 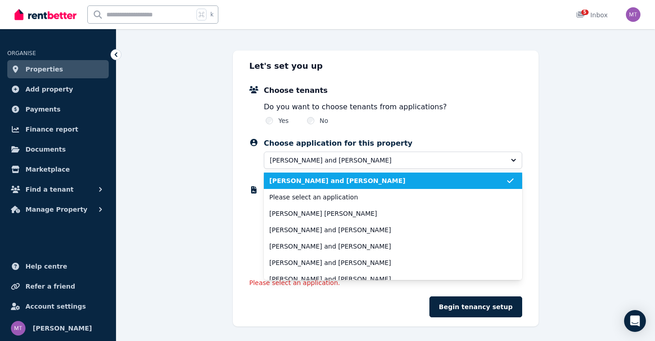 What do you see at coordinates (324, 121) in the screenshot?
I see `label: No` at bounding box center [324, 121].